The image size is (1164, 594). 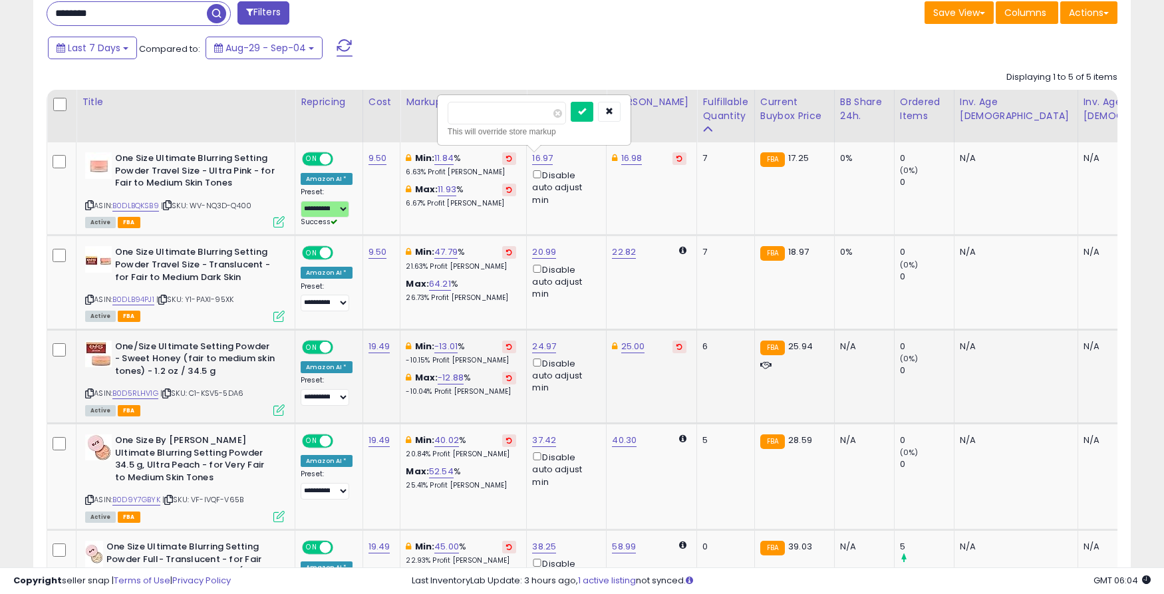 What do you see at coordinates (142, 580) in the screenshot?
I see `a: Terms of Use` at bounding box center [142, 580].